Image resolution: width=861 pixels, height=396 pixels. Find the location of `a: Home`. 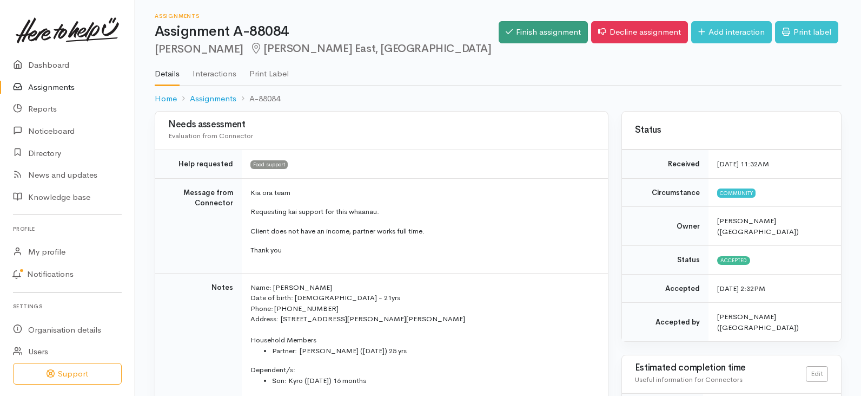

a: Home is located at coordinates (166, 98).